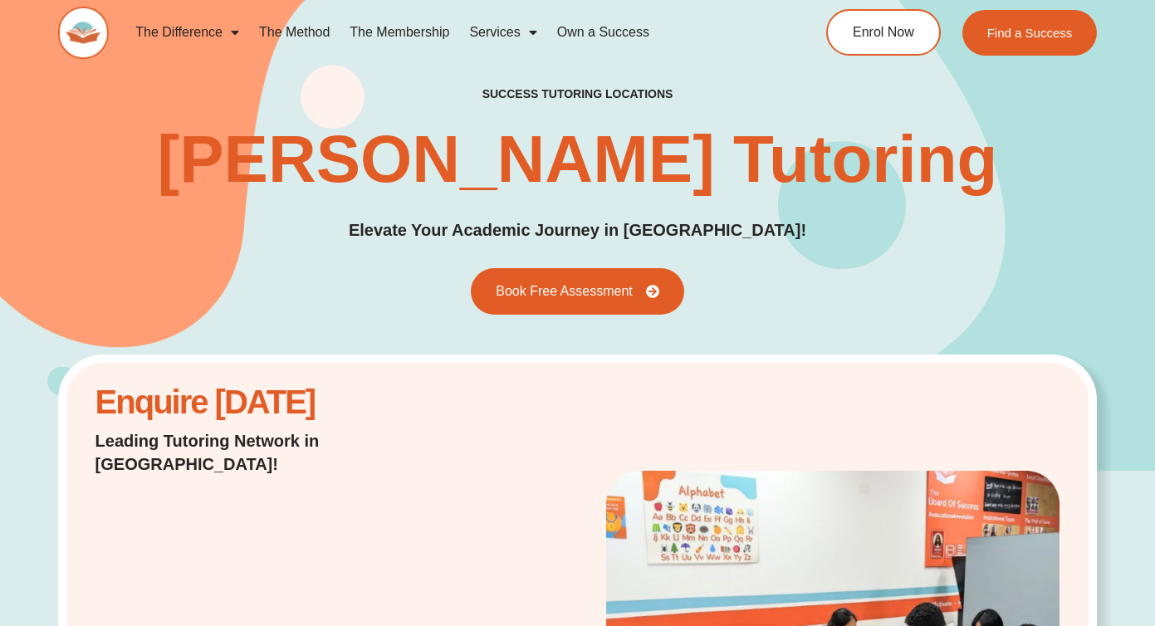 Image resolution: width=1155 pixels, height=626 pixels. What do you see at coordinates (603, 32) in the screenshot?
I see `a: Own a Success` at bounding box center [603, 32].